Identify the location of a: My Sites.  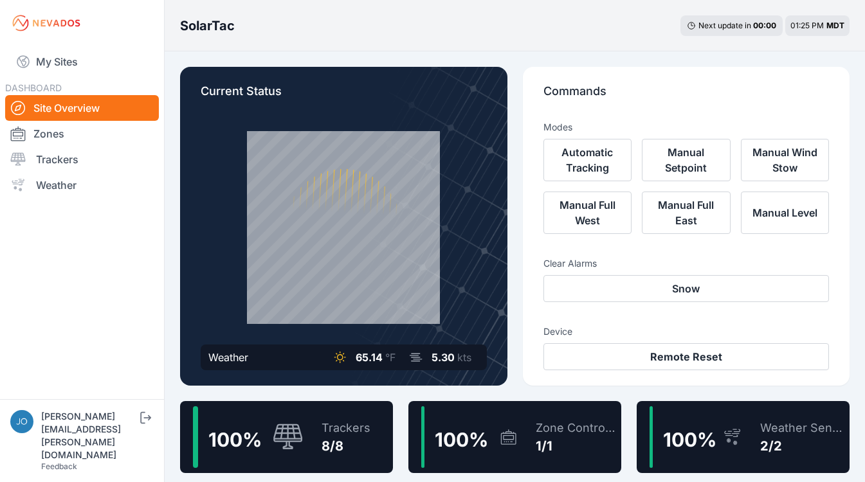
(82, 62).